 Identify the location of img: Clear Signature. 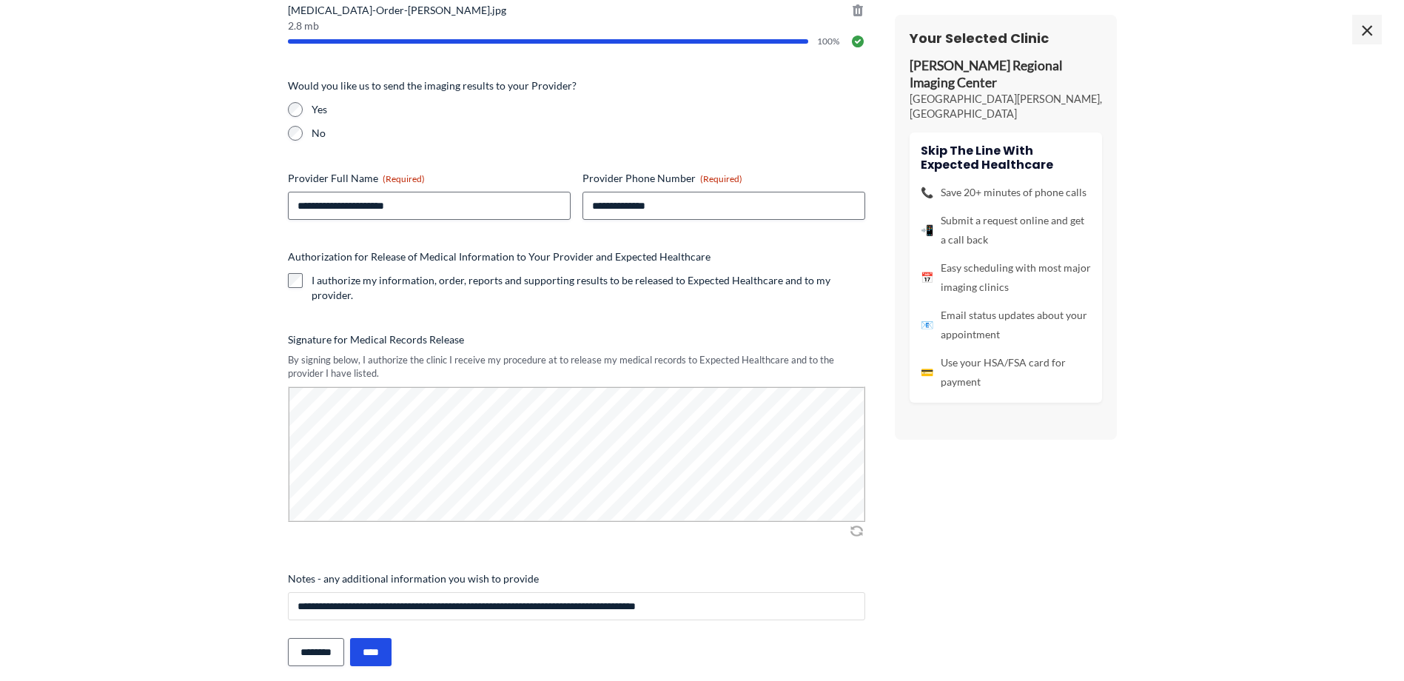
(856, 531).